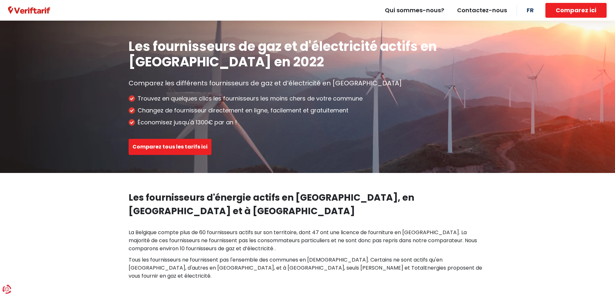  Describe the element at coordinates (576, 10) in the screenshot. I see `button: Comparez ici` at that location.